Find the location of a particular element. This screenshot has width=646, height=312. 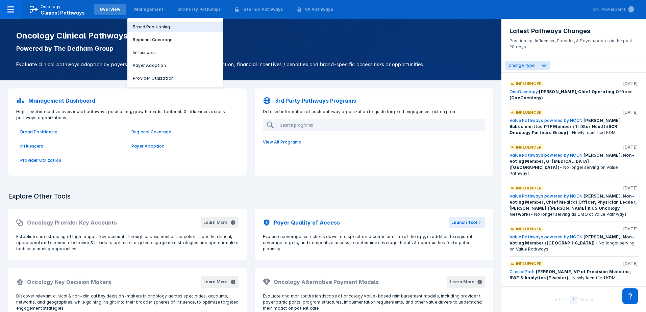

button: Payer Adoption is located at coordinates (175, 66).